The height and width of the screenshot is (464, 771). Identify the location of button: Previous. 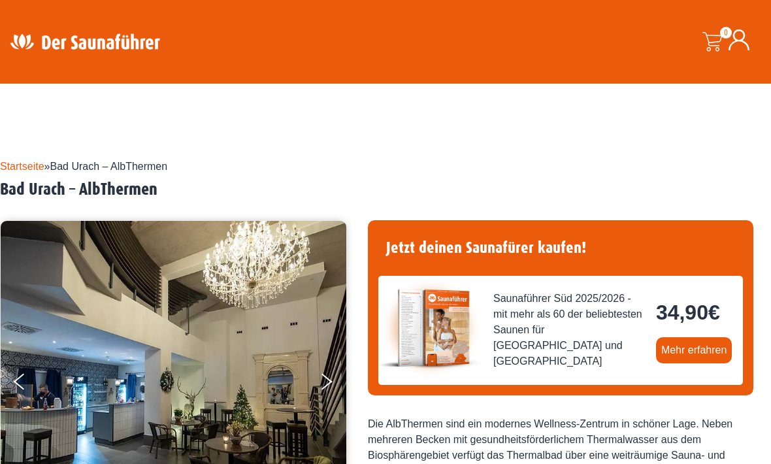
(30, 384).